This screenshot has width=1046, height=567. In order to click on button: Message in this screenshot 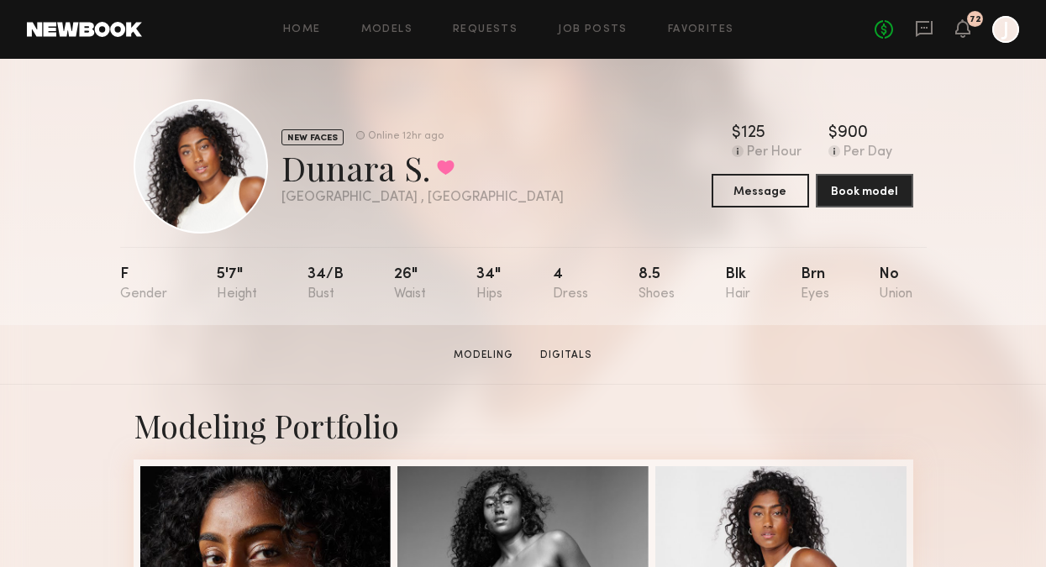, I will do `click(761, 191)`.